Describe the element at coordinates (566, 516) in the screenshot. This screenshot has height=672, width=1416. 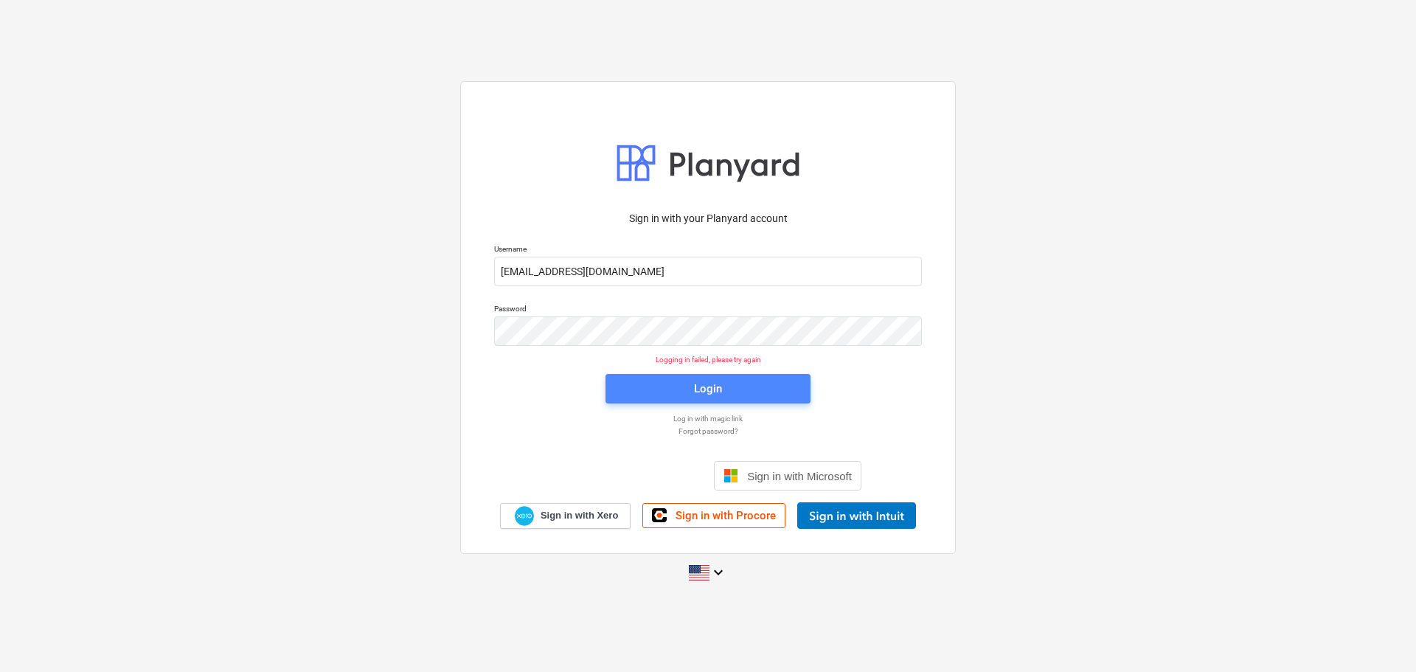
I see `a: Sign in with Xero` at that location.